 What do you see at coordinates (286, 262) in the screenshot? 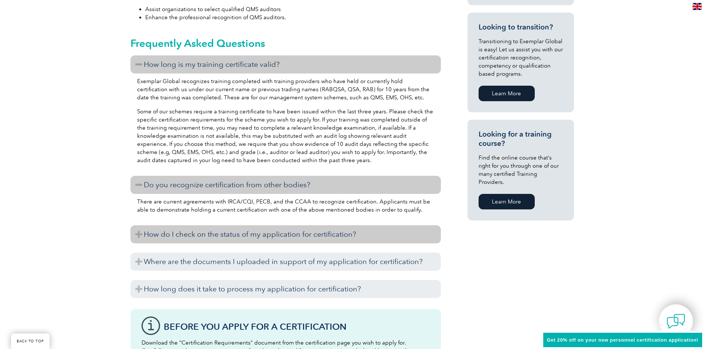
I see `h3: Where are the documents I uploaded in support of my application for certification?` at bounding box center [286, 262].